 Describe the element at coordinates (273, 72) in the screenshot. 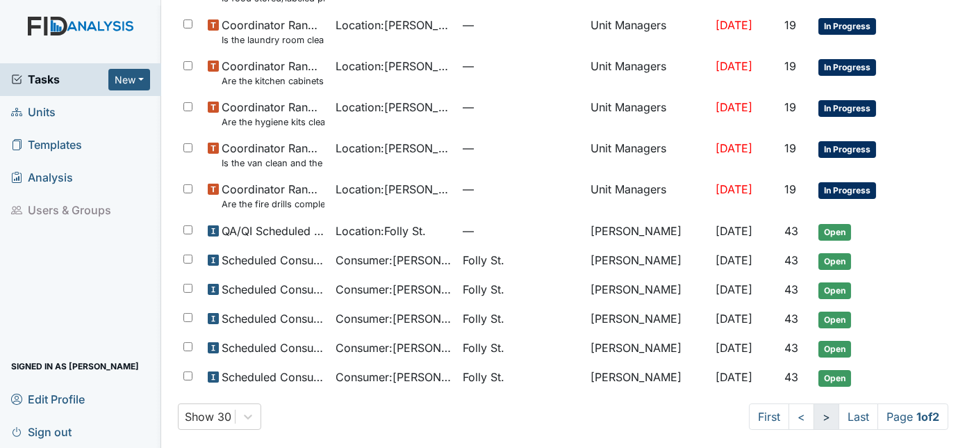

I see `span: Coordinator Random Are the kitchen cabinets and floors clean?` at that location.